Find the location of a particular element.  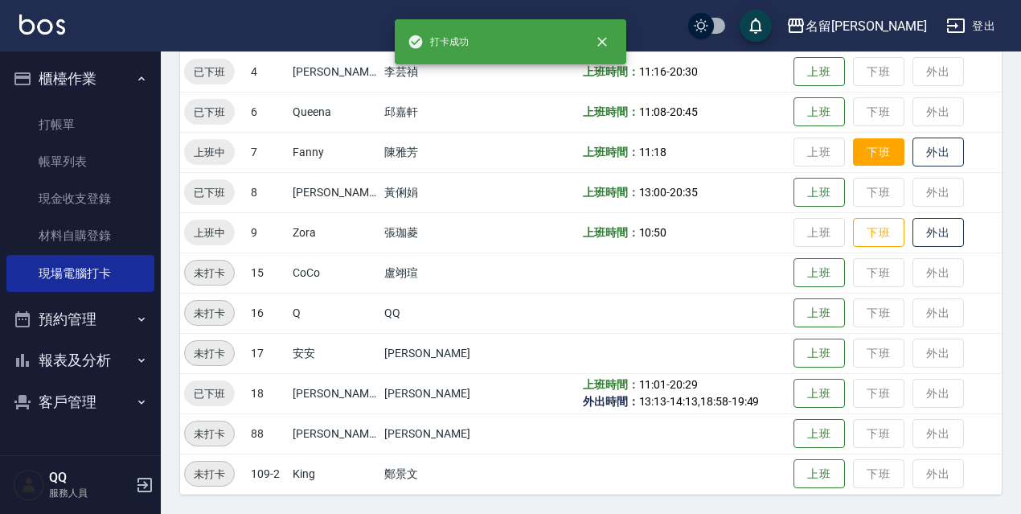

td: 鄭景文 is located at coordinates (433, 474).